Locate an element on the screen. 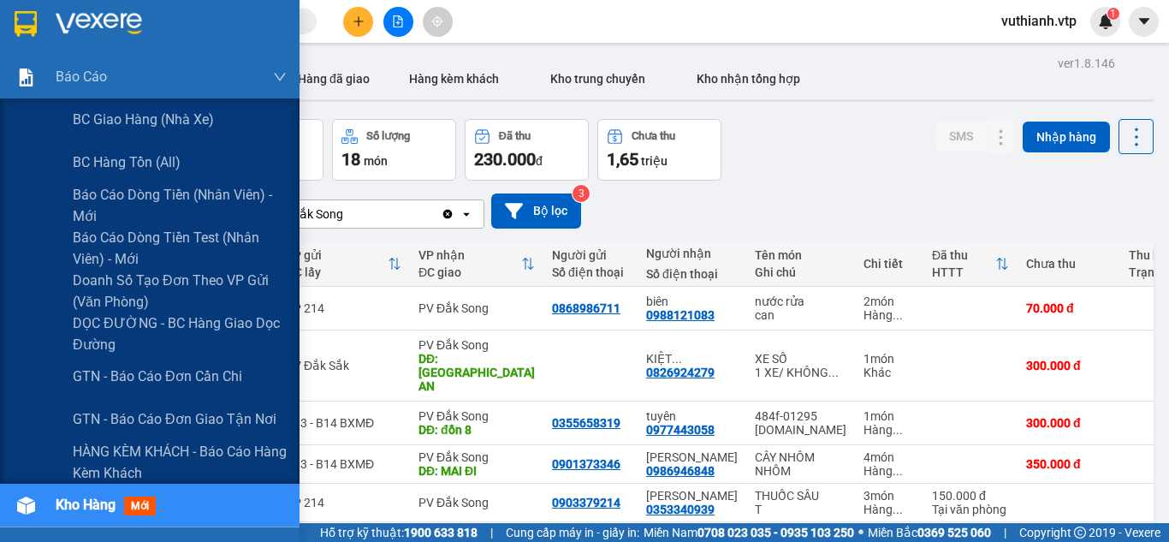 This screenshot has height=542, width=1169. span: down is located at coordinates (280, 77).